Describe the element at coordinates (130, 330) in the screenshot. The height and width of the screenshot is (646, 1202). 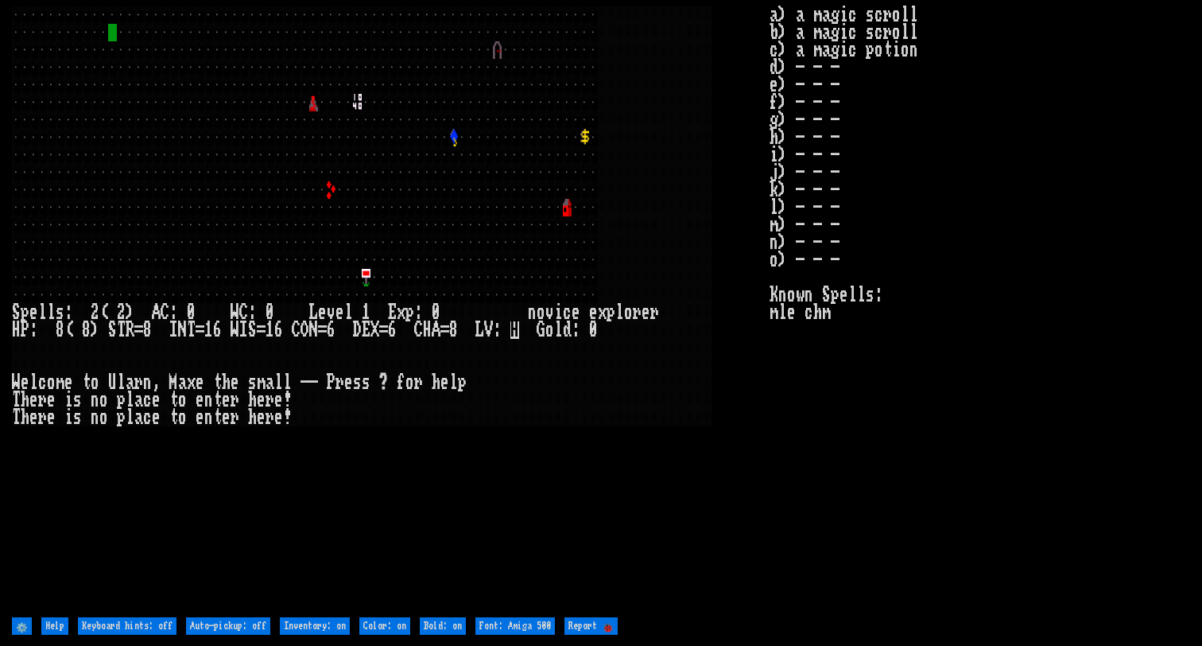
I see `div: R` at that location.